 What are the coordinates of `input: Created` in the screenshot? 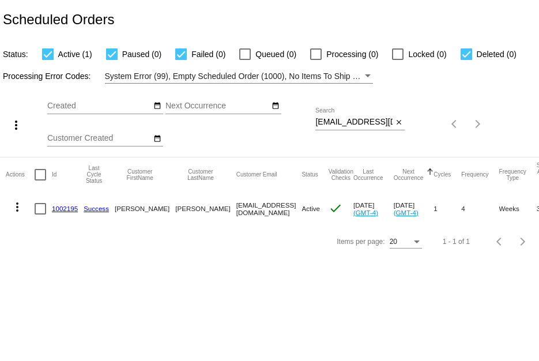 It's located at (99, 106).